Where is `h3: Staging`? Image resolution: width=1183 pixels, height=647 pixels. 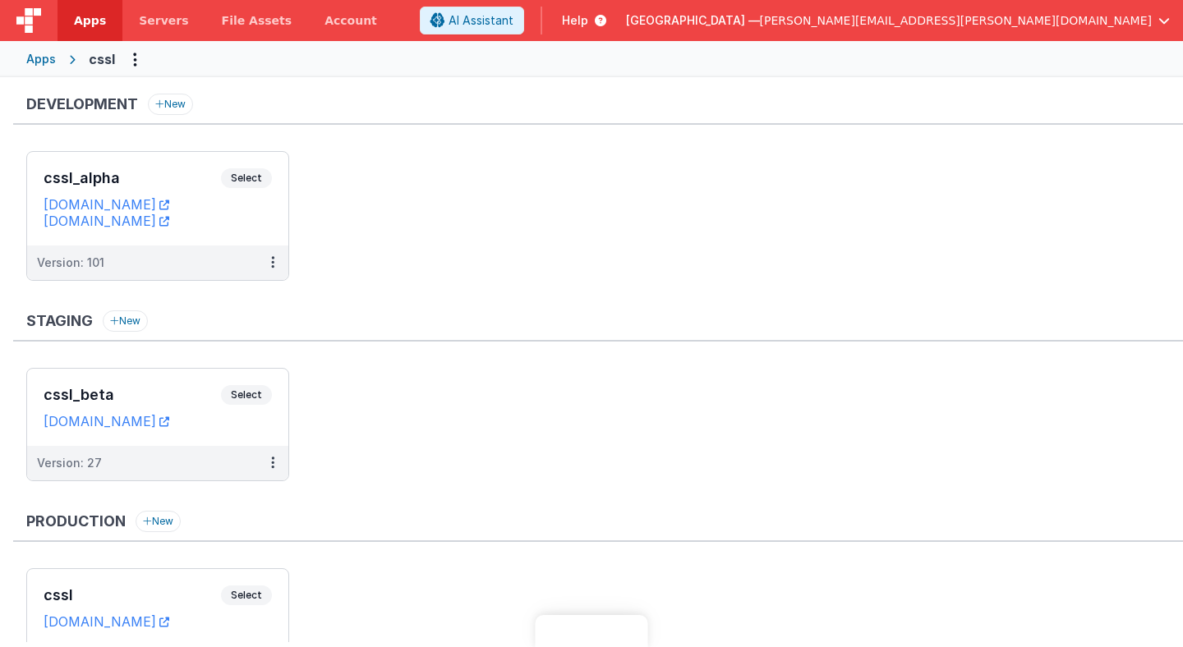 h3: Staging is located at coordinates (59, 321).